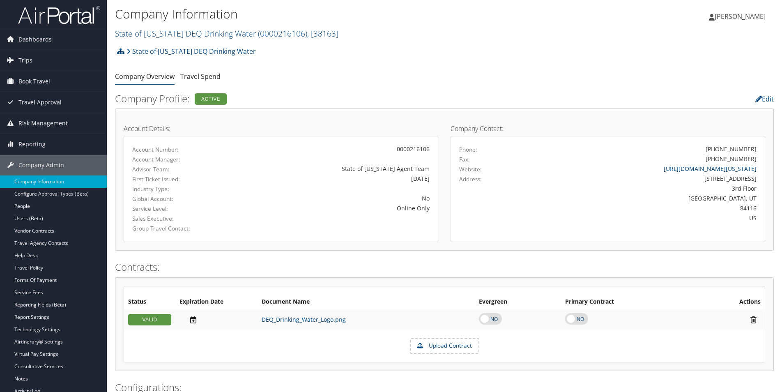 This screenshot has height=392, width=782. What do you see at coordinates (444, 346) in the screenshot?
I see `label: Upload Contract` at bounding box center [444, 346].